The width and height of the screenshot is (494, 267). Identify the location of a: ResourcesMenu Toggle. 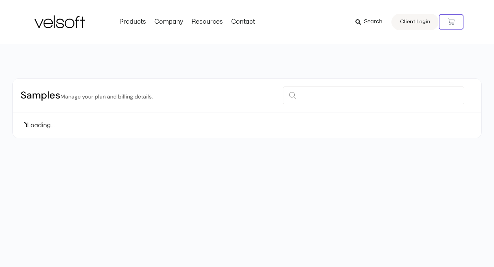
(207, 22).